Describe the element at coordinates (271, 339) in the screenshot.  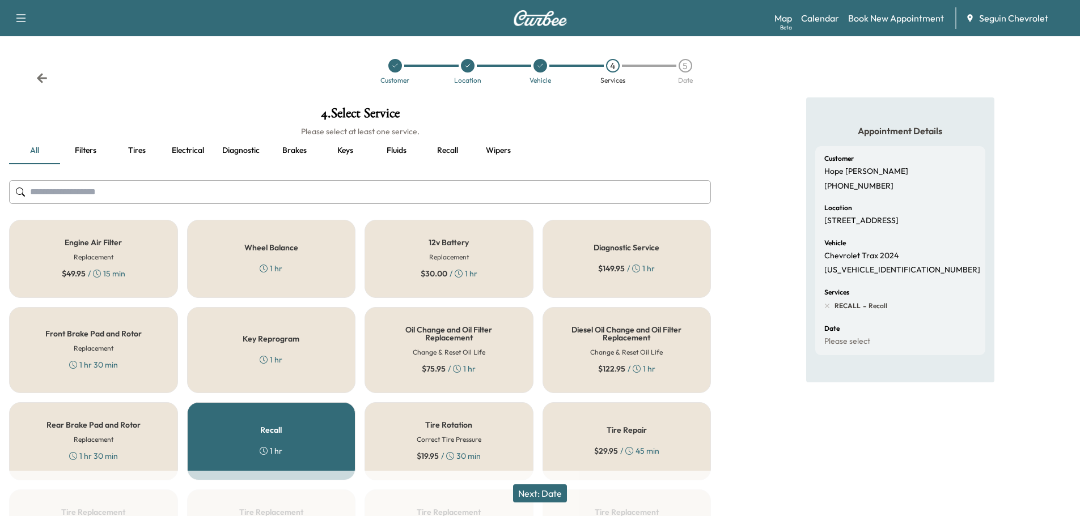
I see `h5: Key Reprogram` at that location.